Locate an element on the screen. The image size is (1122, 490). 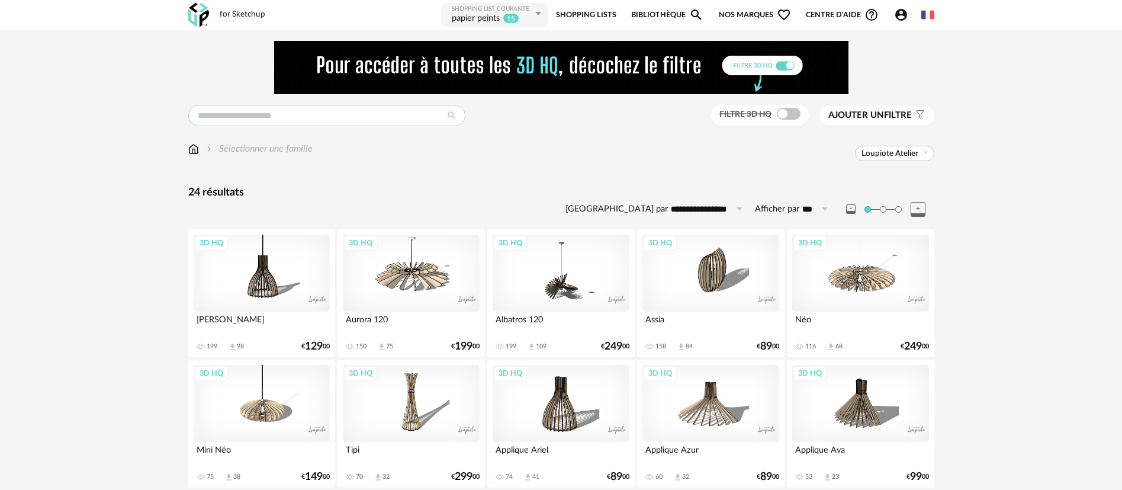
div: 84 is located at coordinates (689, 347).